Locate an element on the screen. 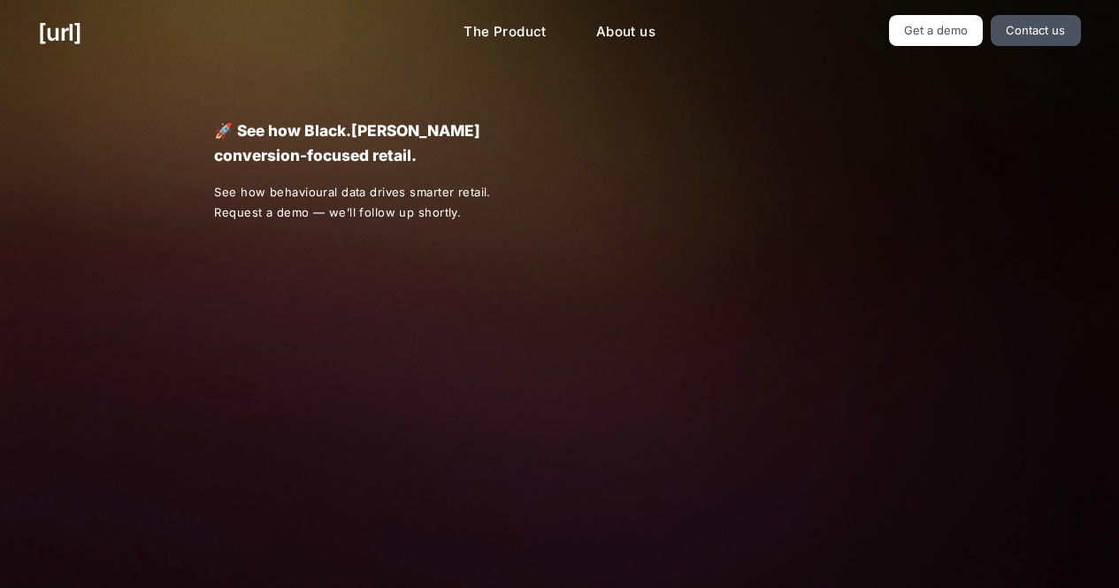 The width and height of the screenshot is (1119, 588). a: The Product is located at coordinates (505, 32).